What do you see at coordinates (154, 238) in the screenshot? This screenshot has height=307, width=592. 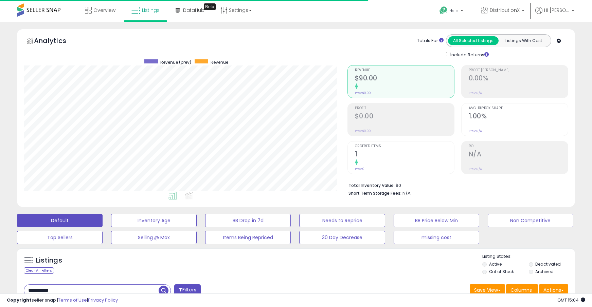 I see `button: Selling @ Max` at bounding box center [154, 238].